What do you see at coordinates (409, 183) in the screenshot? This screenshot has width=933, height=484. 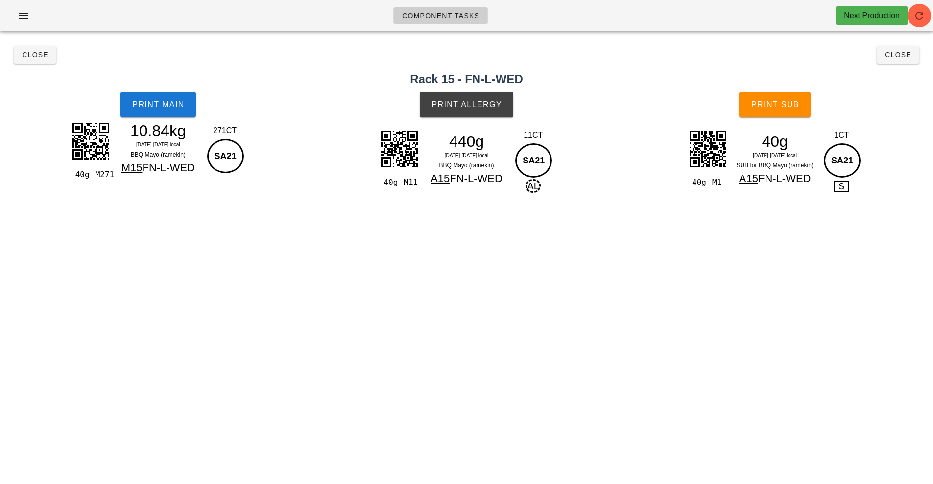 I see `div: M11` at bounding box center [409, 183].